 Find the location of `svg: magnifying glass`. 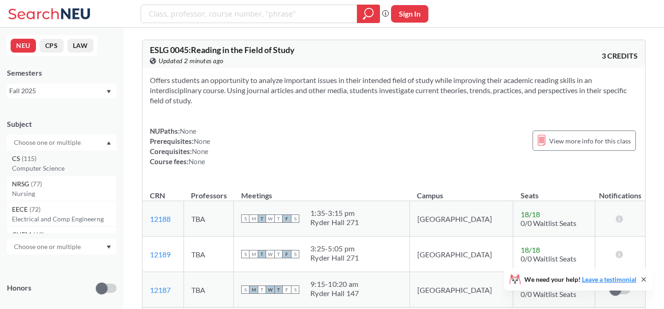

svg: magnifying glass is located at coordinates (368, 14).